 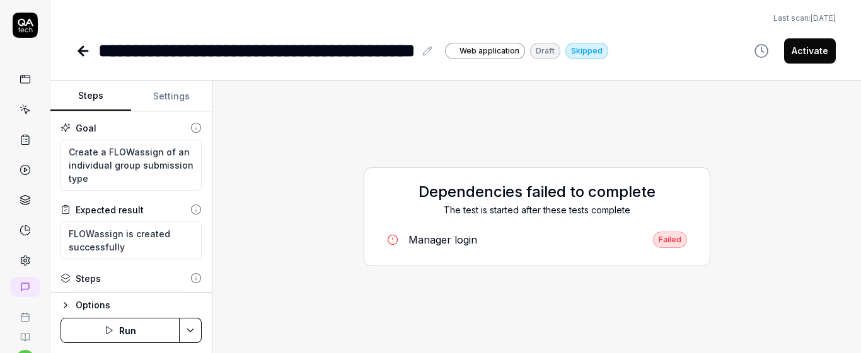 I want to click on a: Documentation, so click(x=25, y=333).